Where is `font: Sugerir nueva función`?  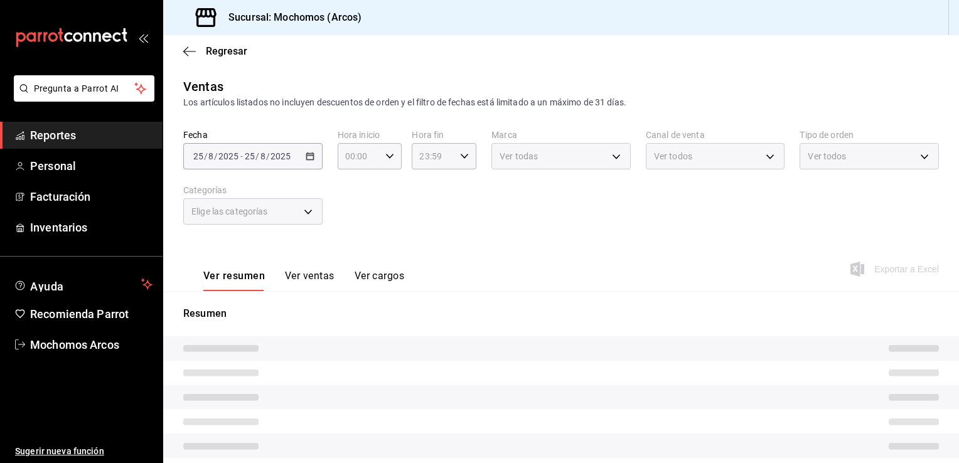 font: Sugerir nueva función is located at coordinates (60, 451).